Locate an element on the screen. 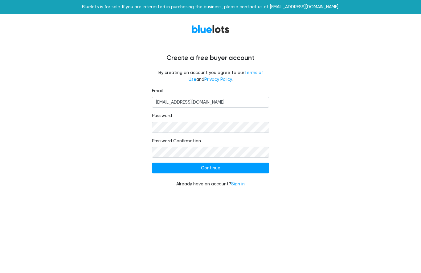  a: BlueLots is located at coordinates (210, 29).